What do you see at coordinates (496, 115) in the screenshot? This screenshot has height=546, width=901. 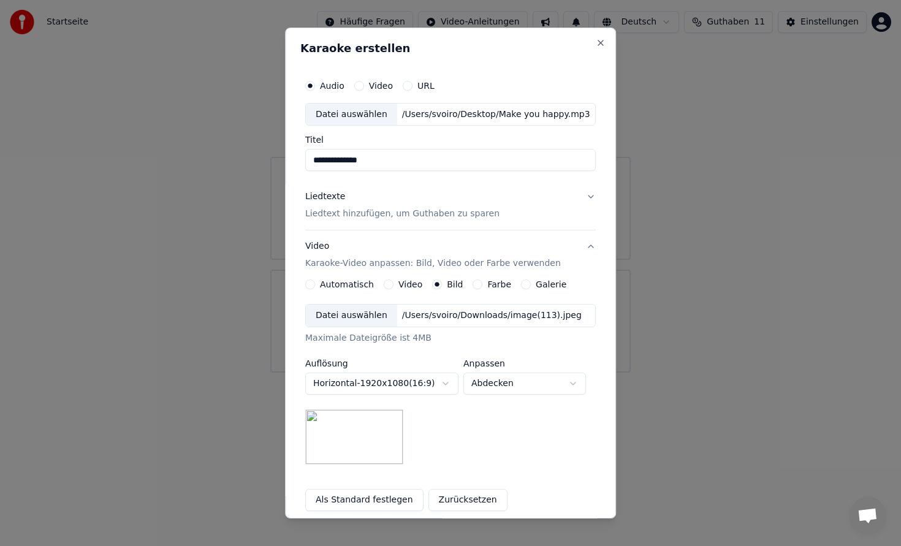 I see `div: /Users/svoiro/Desktop/Make you happy.mp3` at bounding box center [496, 115].